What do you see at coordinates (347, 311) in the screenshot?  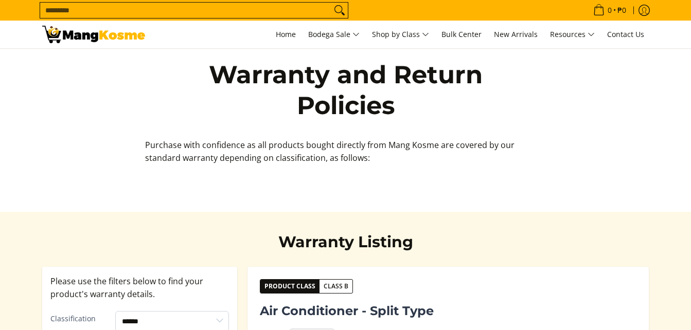 I see `span: Air Conditioner - Split Type` at bounding box center [347, 311].